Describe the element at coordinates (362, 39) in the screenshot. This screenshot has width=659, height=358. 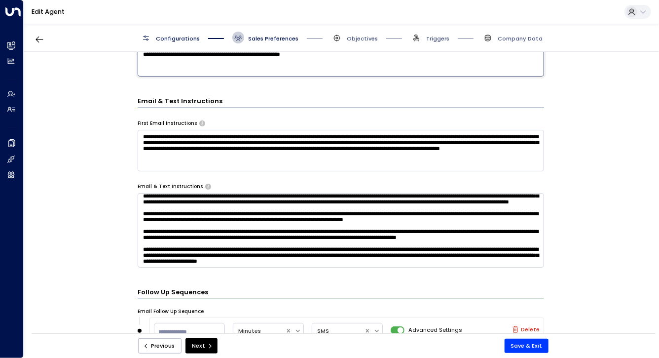
I see `span: Objectives` at that location.